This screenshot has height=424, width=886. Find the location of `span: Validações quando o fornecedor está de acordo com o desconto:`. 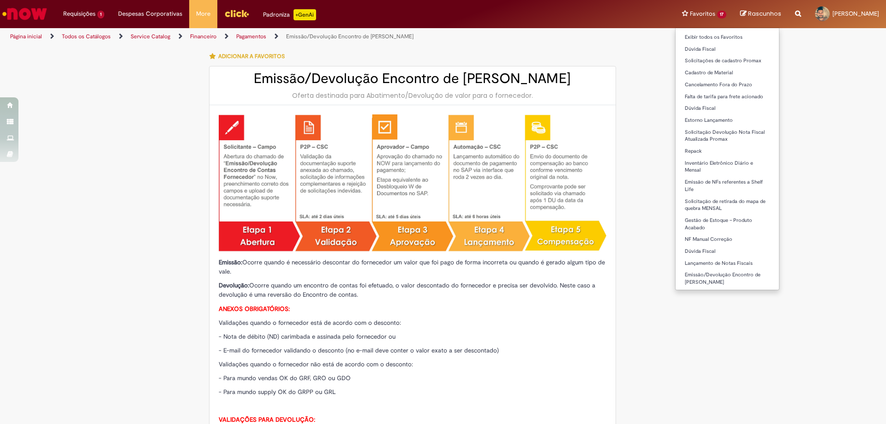

span: Validações quando o fornecedor está de acordo com o desconto: is located at coordinates (310, 322).